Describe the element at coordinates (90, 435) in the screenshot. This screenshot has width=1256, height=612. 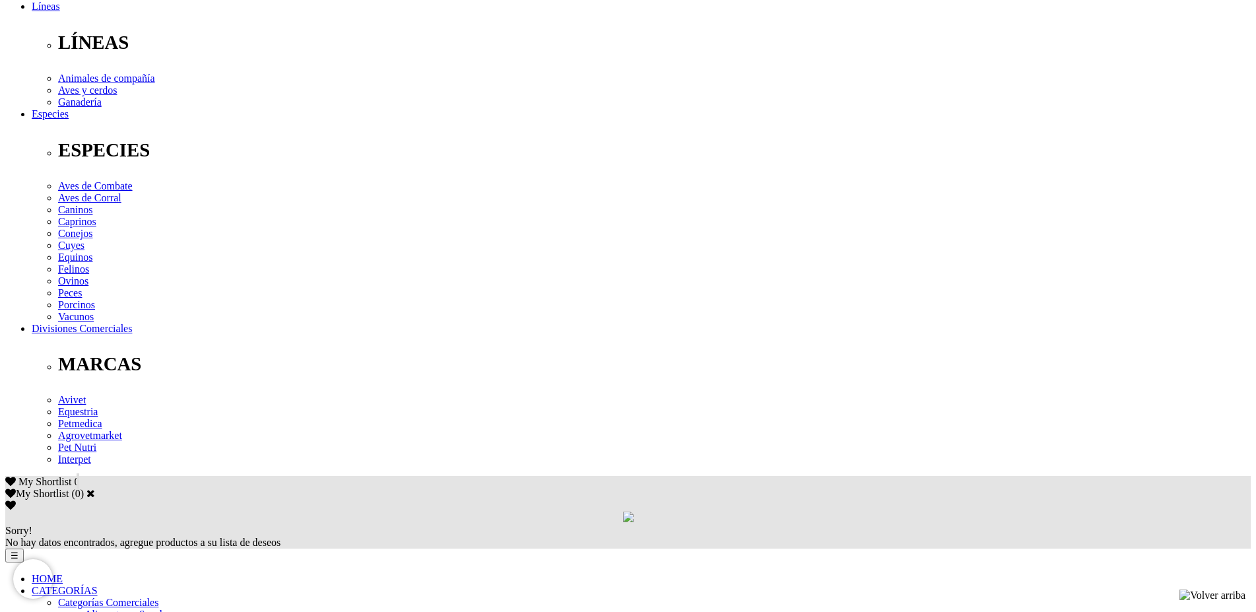
I see `span: Agrovetmarket` at that location.